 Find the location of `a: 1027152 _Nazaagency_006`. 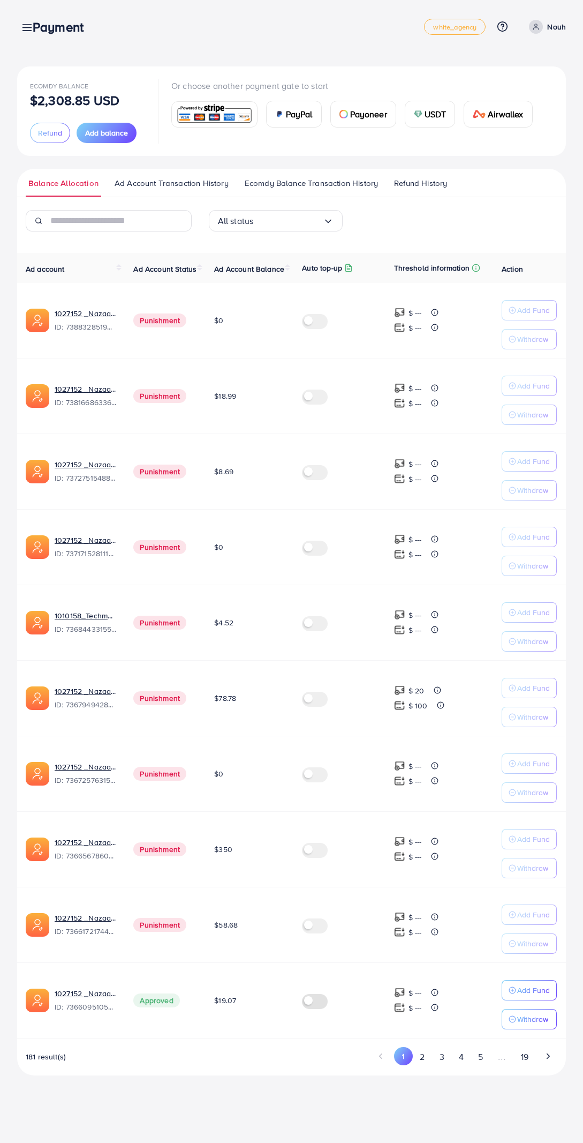

a: 1027152 _Nazaagency_006 is located at coordinates (85, 993).